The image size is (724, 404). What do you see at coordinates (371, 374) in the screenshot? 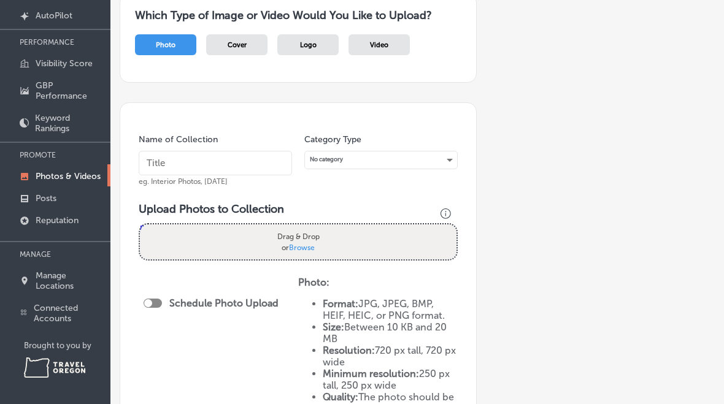
I see `strong: Minimum resolution:` at bounding box center [371, 374].